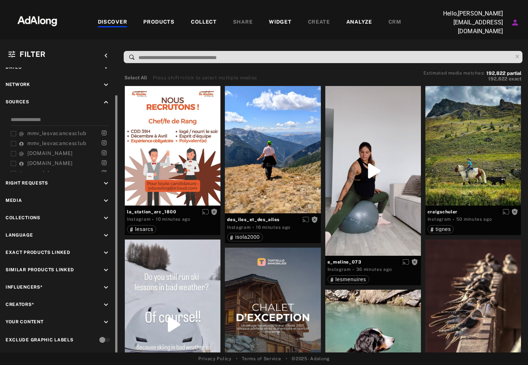  I want to click on button: 192,822exact, so click(472, 79).